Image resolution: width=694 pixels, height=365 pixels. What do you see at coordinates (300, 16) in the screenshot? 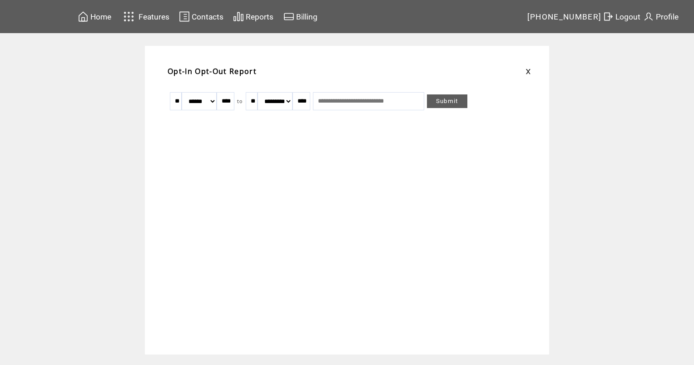
I see `a: Billing` at bounding box center [300, 16].